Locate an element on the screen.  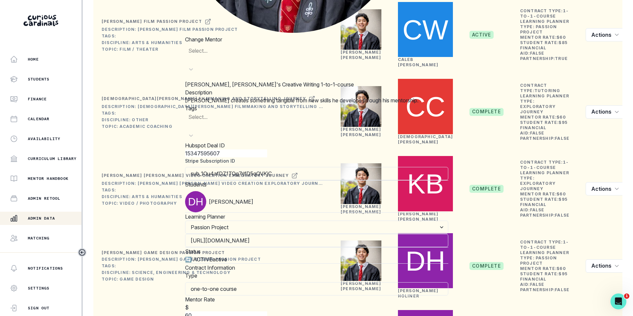
span: 1 is located at coordinates (626, 296).